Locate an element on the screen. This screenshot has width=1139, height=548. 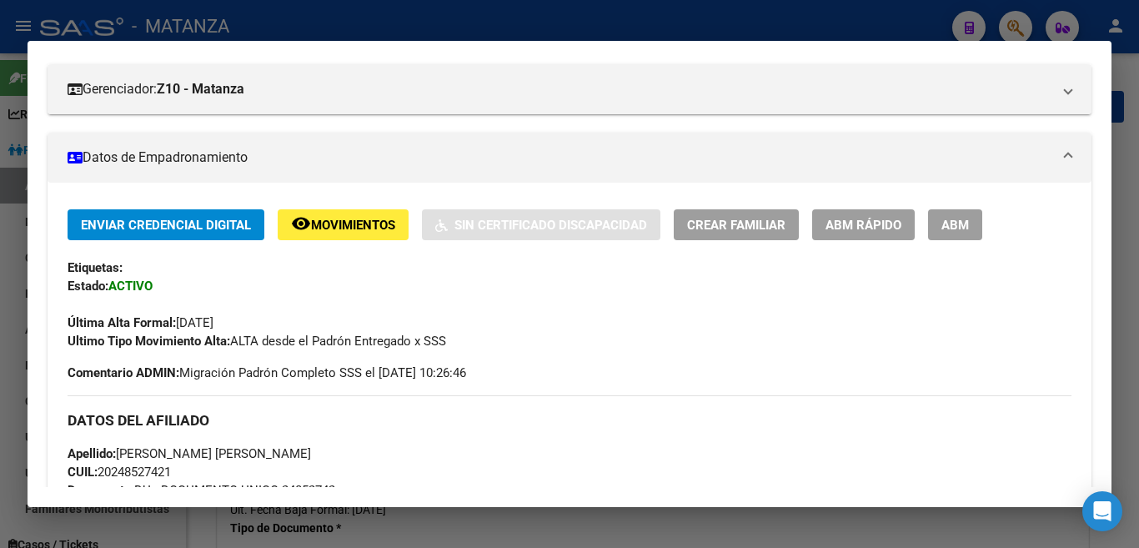
mat-expansion-panel-header: Gerenciador:Z10 - Matanza is located at coordinates (570, 89).